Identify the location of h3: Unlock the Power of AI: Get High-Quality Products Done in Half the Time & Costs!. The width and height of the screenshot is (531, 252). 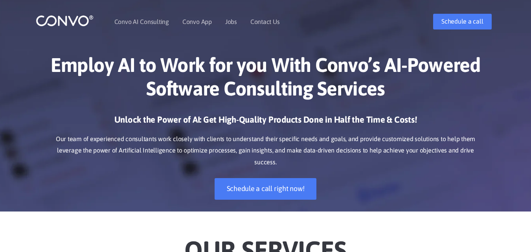
(265, 123).